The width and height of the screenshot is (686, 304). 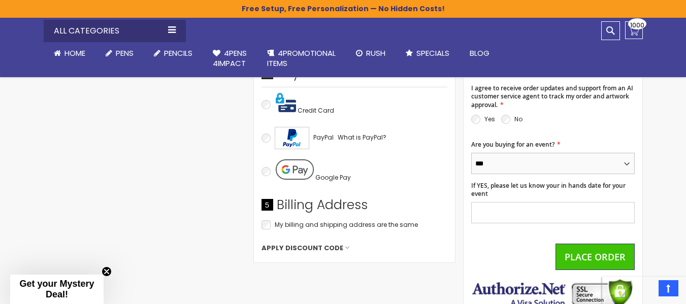 What do you see at coordinates (595, 257) in the screenshot?
I see `button: Place Order` at bounding box center [595, 257].